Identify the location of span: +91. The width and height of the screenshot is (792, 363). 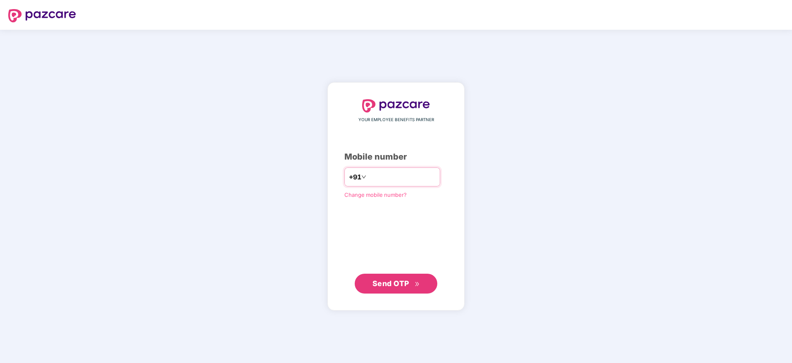
(355, 177).